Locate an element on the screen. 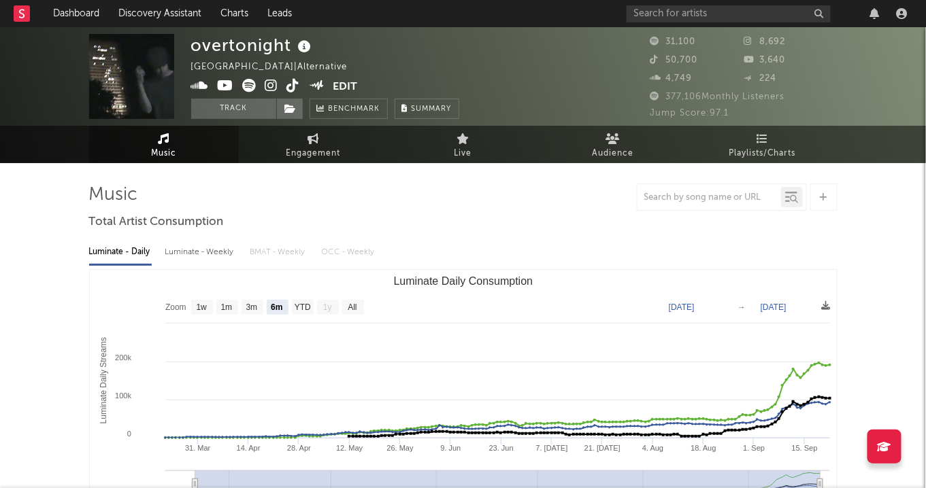 The image size is (926, 488). text: 100k is located at coordinates (123, 396).